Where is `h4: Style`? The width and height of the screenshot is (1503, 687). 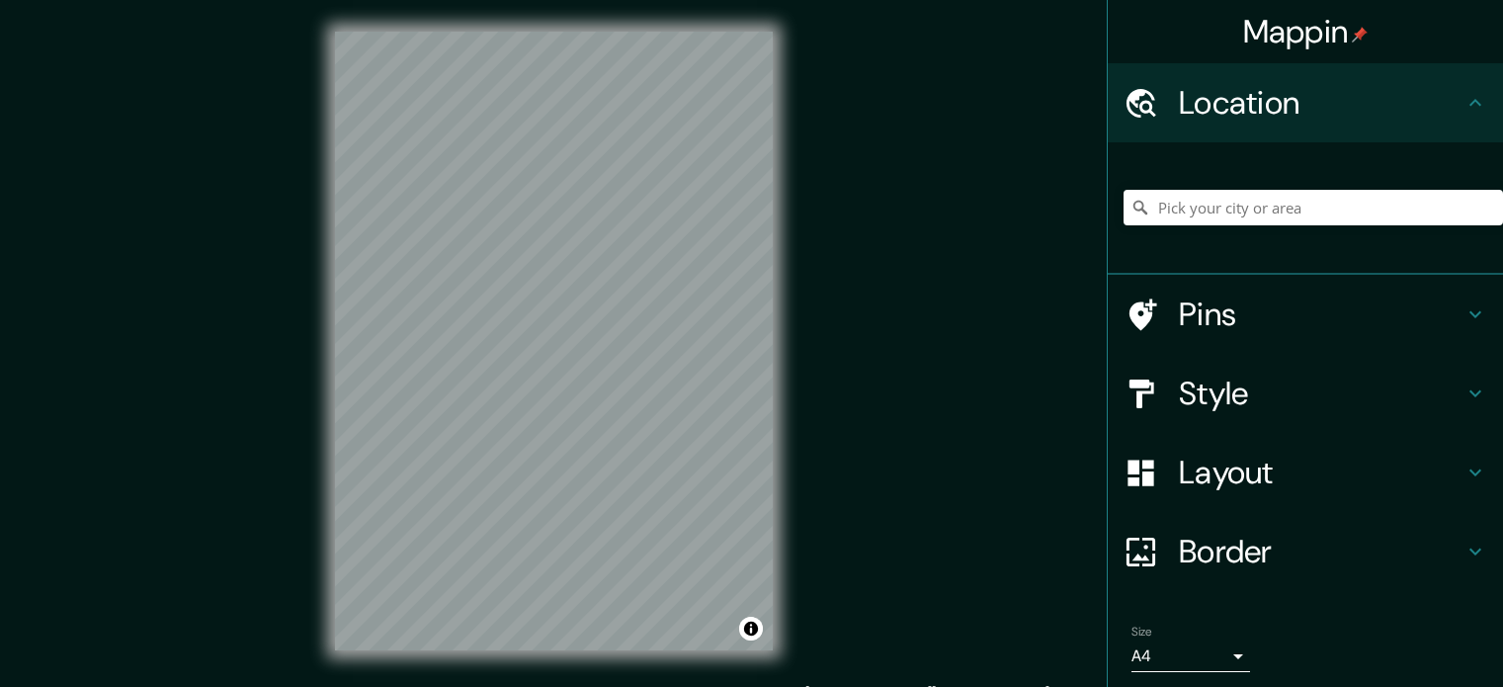 h4: Style is located at coordinates (1321, 393).